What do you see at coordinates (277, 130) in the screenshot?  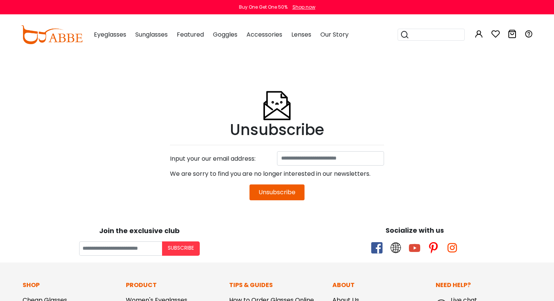 I see `h1: Unsubscribe` at bounding box center [277, 130].